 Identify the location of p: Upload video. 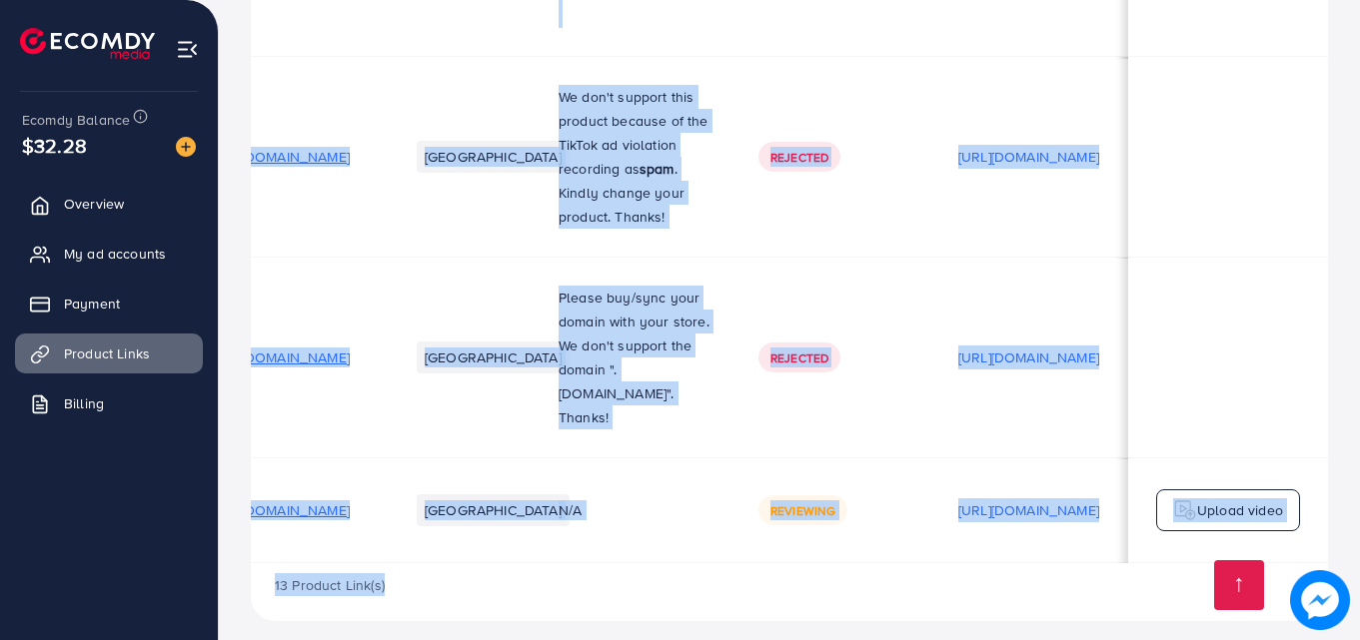
(1240, 511).